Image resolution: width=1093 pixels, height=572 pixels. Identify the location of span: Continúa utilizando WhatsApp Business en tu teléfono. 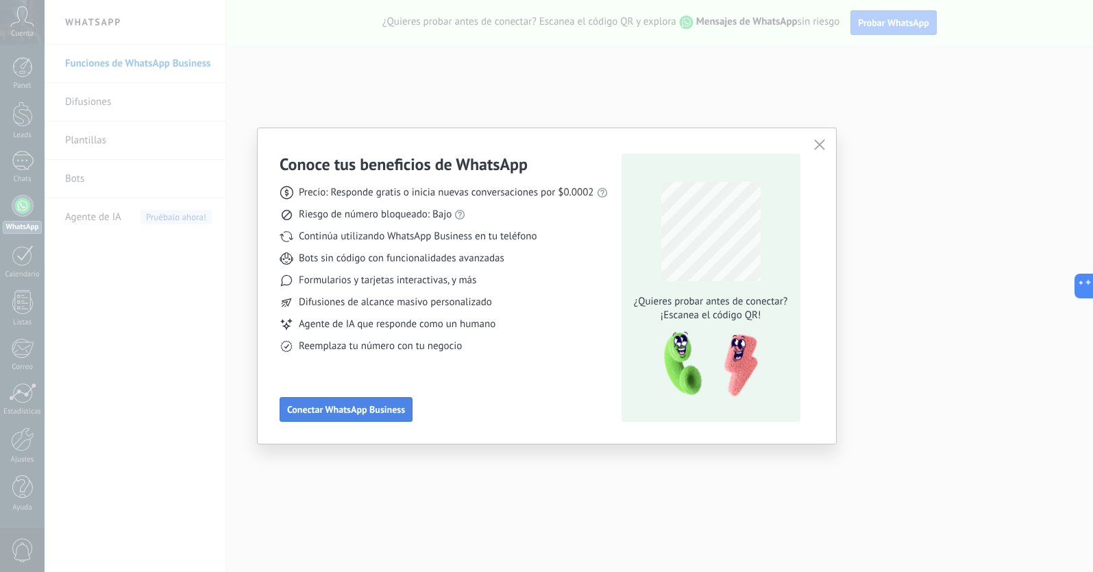
(417, 236).